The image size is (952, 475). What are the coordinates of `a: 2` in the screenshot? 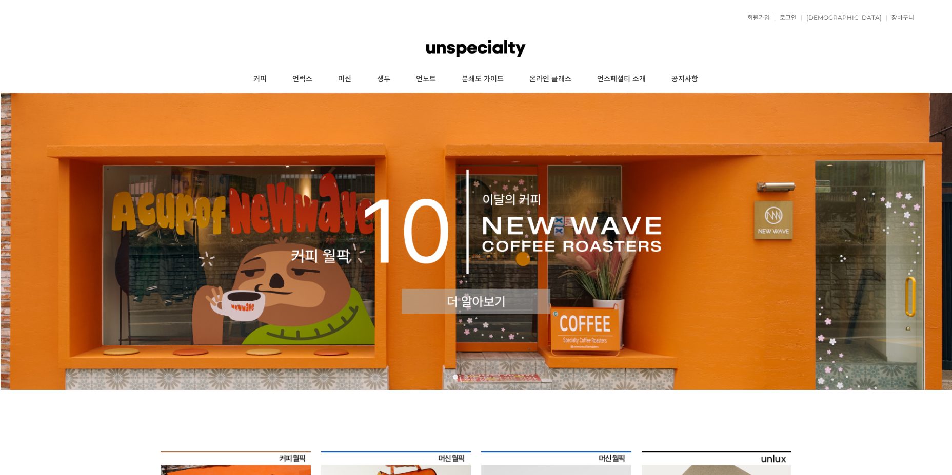 It's located at (466, 377).